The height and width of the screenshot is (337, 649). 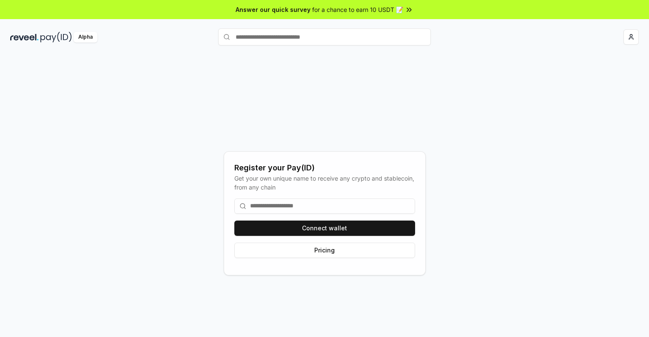 I want to click on img: pay_id, so click(x=56, y=37).